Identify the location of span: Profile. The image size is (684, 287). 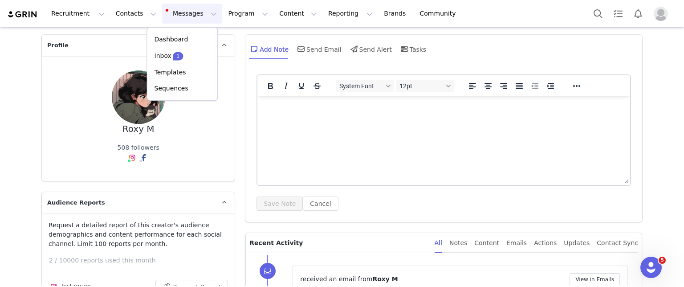
(58, 45).